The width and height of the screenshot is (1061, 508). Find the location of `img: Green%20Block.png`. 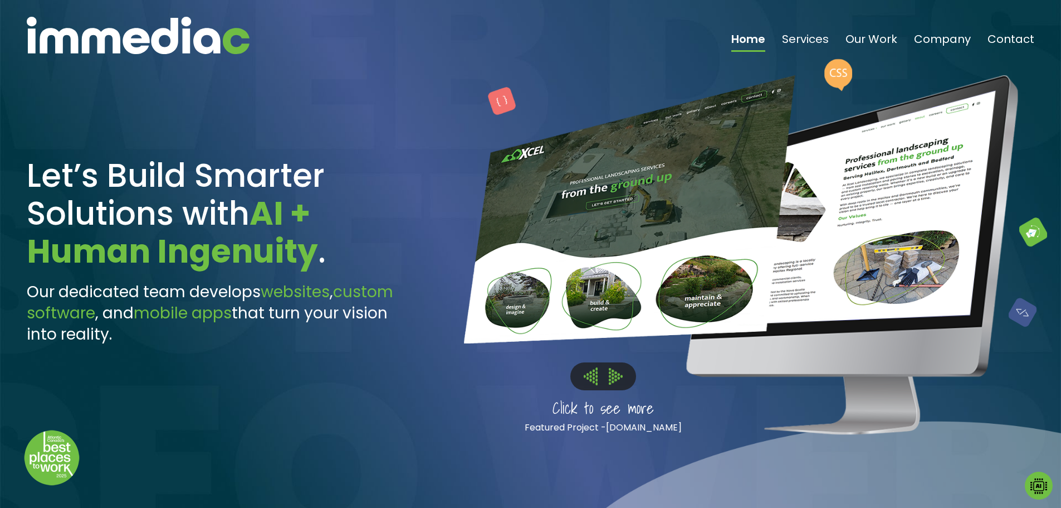

img: Green%20Block.png is located at coordinates (1033, 232).